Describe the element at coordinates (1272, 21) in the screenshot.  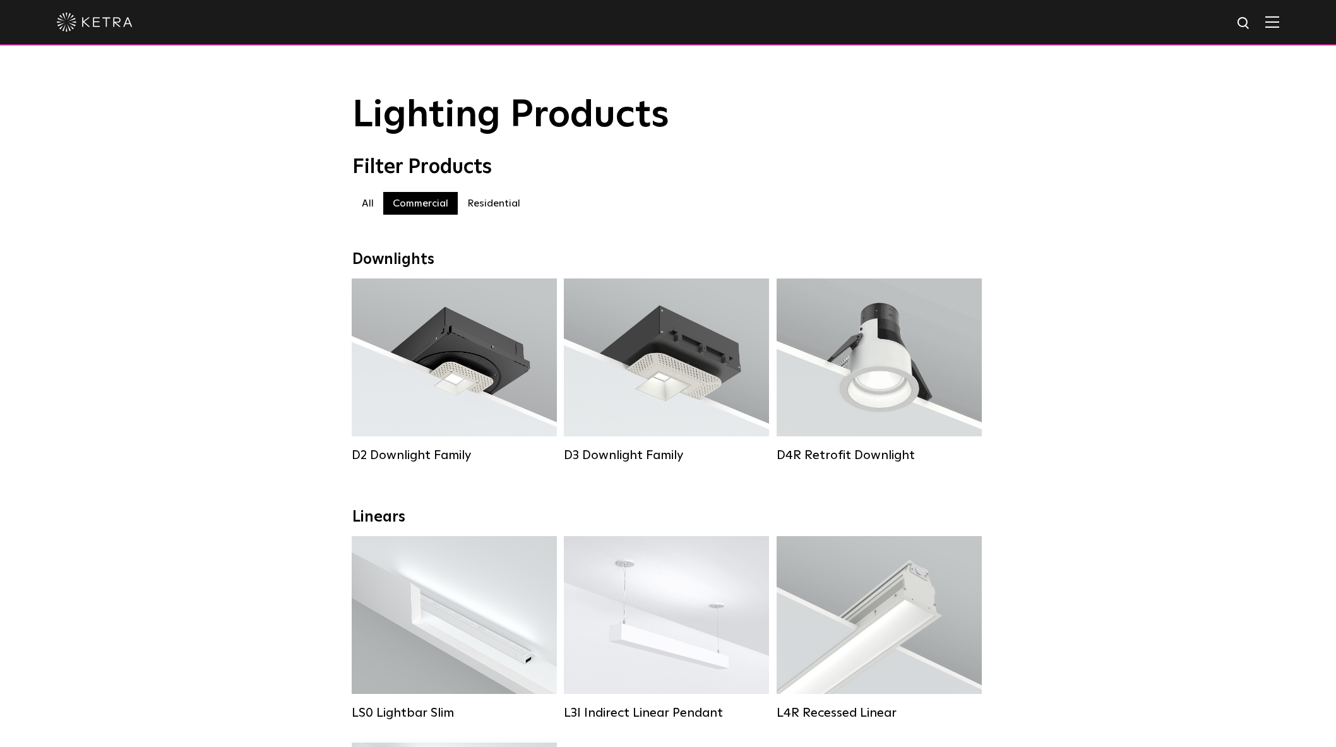
I see `img: Hamburger%20Nav.svg` at that location.